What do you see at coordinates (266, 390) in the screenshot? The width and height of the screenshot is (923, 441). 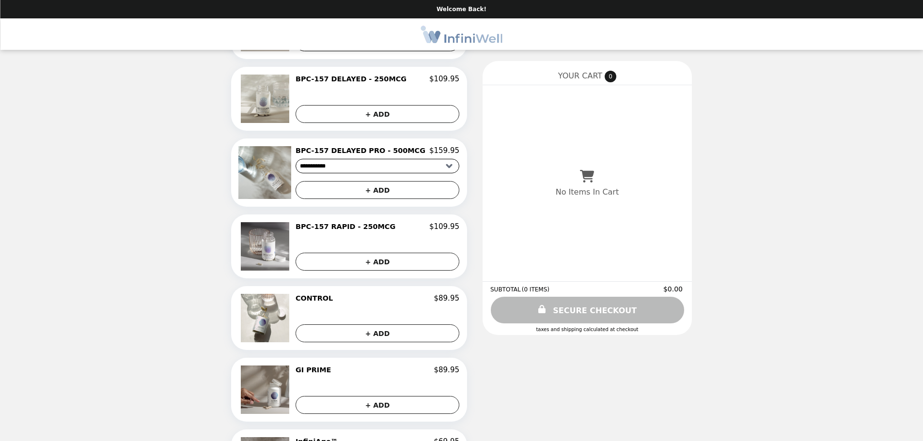 I see `img: GI PRIME` at bounding box center [266, 390].